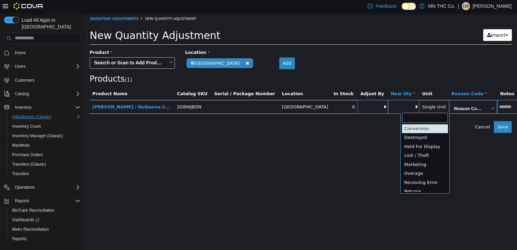 The image size is (517, 250). What do you see at coordinates (402, 10) in the screenshot?
I see `span: Dark Mode` at bounding box center [402, 10].